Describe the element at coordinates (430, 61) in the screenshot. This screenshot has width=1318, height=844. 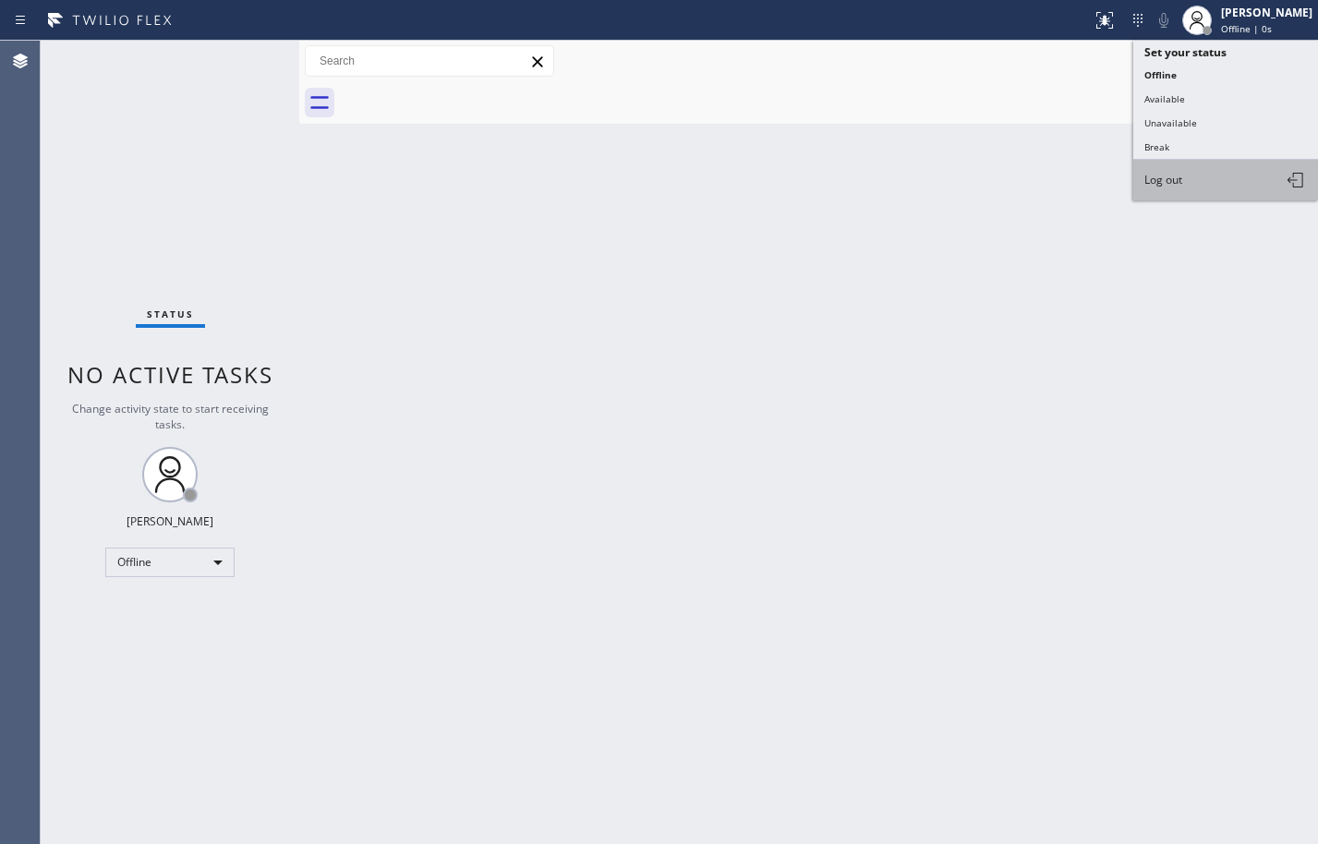
I see `input: Search` at that location.